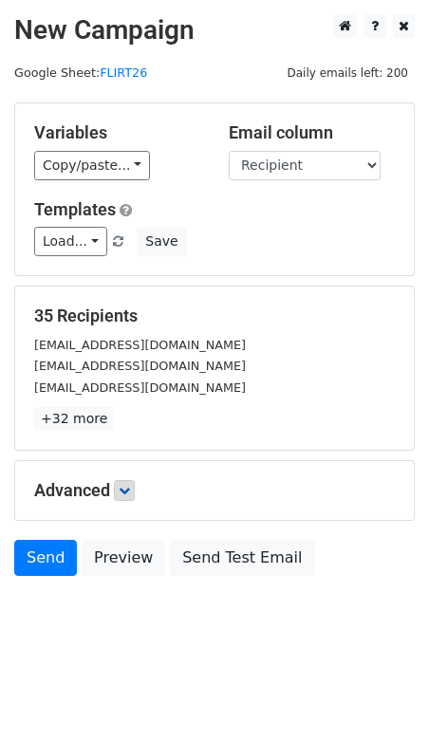  What do you see at coordinates (381, 695) in the screenshot?
I see `div: Chat Widget` at bounding box center [381, 695].